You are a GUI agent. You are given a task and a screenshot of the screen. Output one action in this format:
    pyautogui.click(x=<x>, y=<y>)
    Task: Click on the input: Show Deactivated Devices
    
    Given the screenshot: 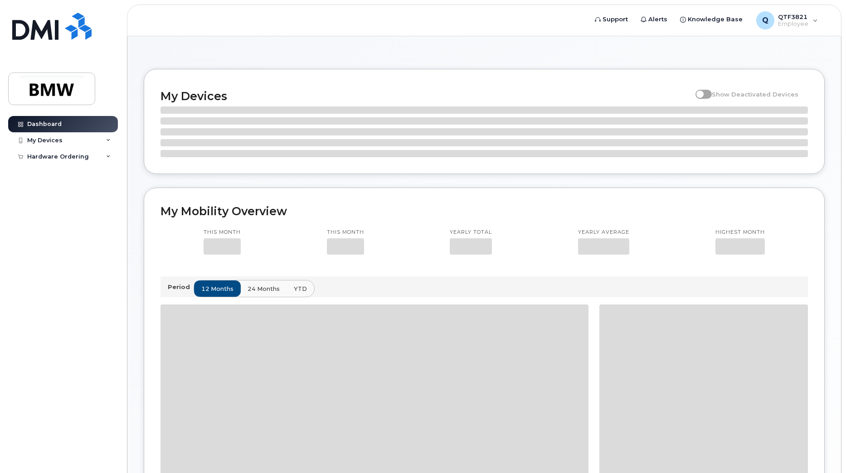 What is the action you would take?
    pyautogui.click(x=699, y=89)
    